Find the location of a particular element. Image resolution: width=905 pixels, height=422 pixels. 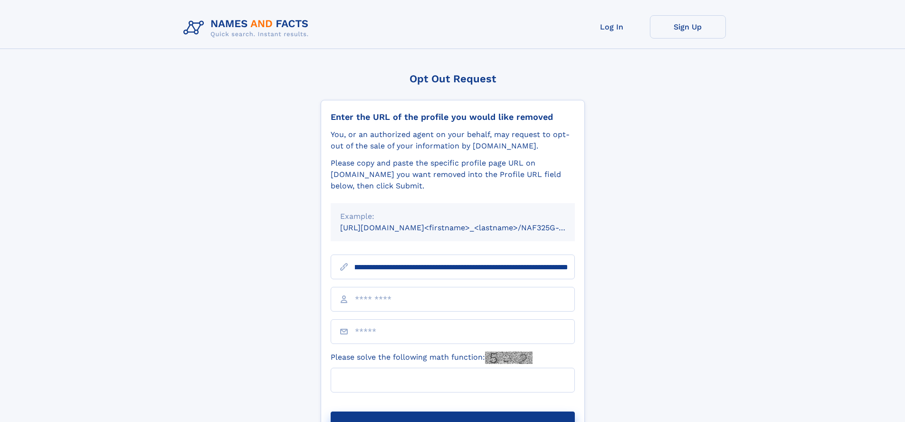

label: Please solve the following math function: is located at coordinates (432, 357).